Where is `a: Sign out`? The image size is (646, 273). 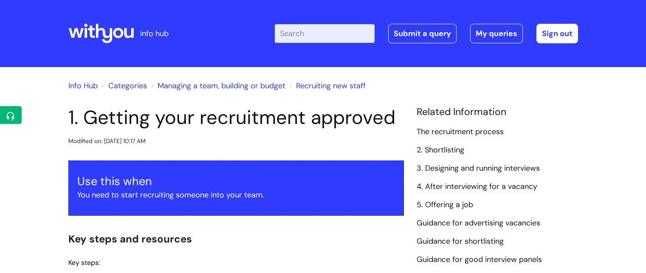 a: Sign out is located at coordinates (557, 34).